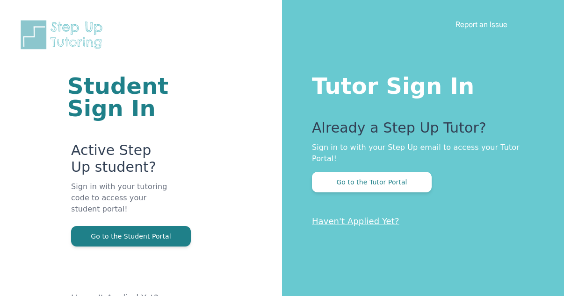 Image resolution: width=564 pixels, height=296 pixels. What do you see at coordinates (419, 84) in the screenshot?
I see `h1: Tutor Sign In` at bounding box center [419, 84].